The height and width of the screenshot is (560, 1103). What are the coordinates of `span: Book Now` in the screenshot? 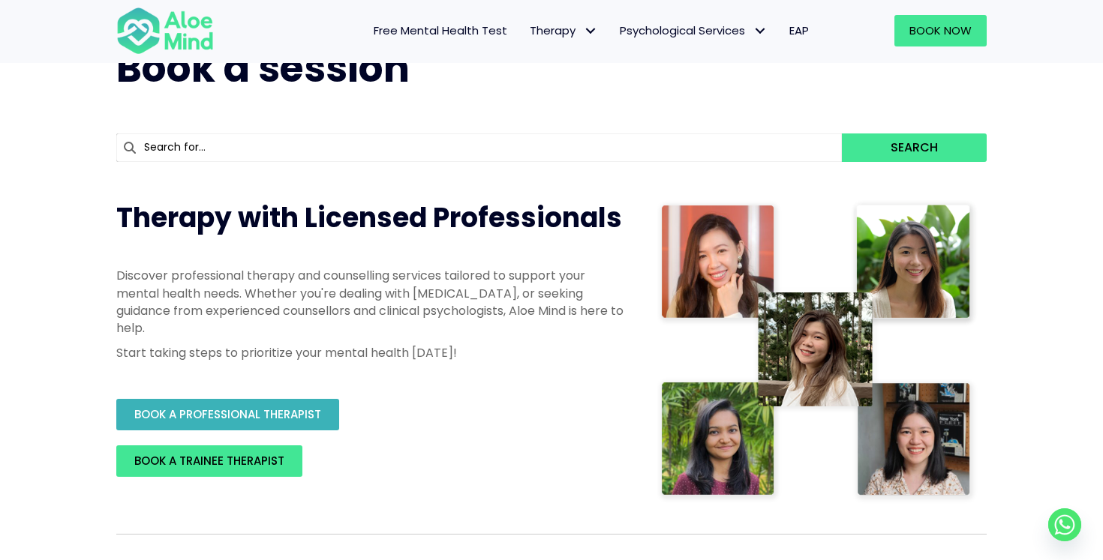 It's located at (940, 30).